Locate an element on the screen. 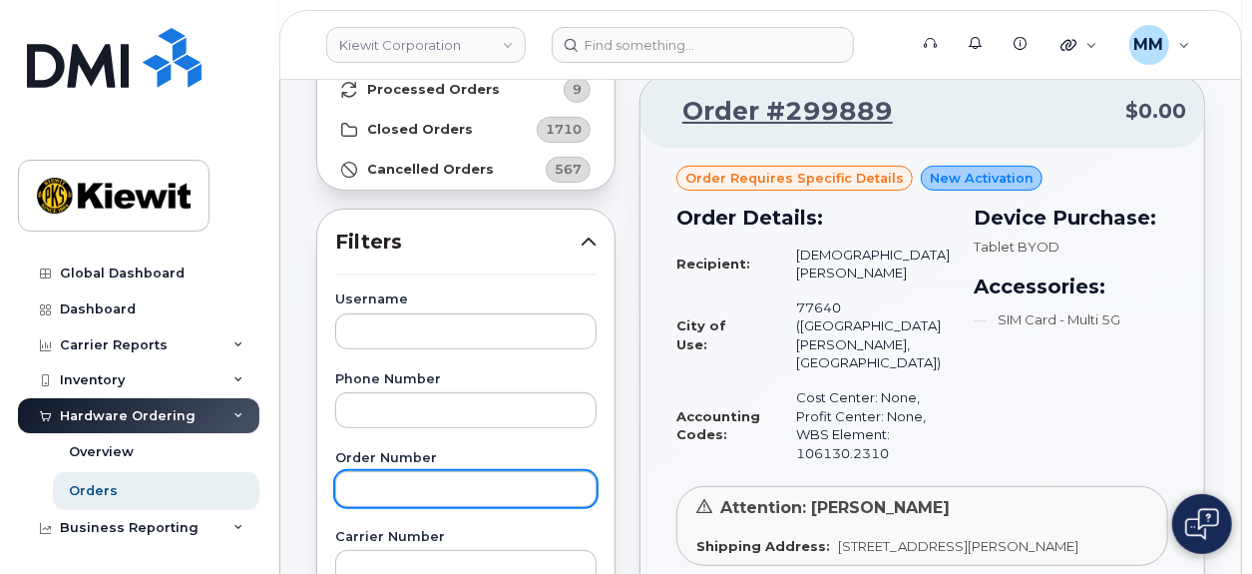 The image size is (1252, 574). strong: Processed Orders is located at coordinates (433, 90).